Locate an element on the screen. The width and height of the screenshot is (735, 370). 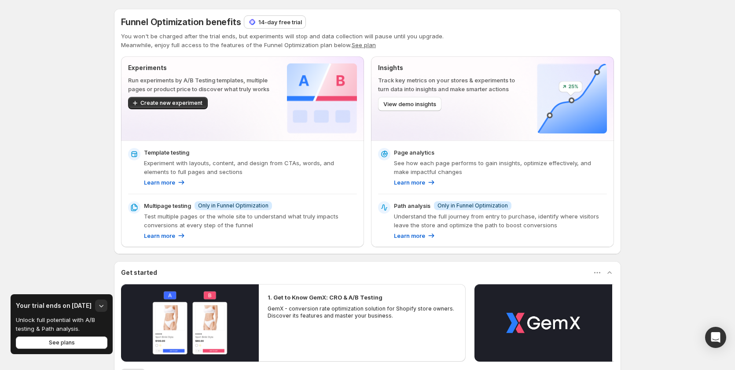
p: Path analysis is located at coordinates (412, 206).